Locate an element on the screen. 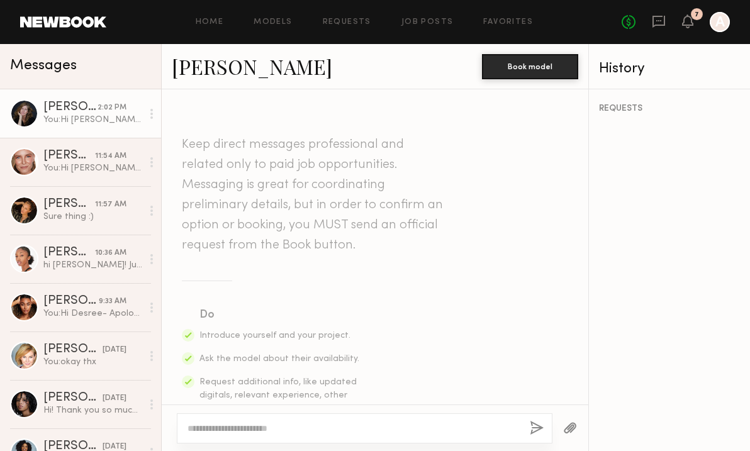 The width and height of the screenshot is (750, 451). span: Ask the model about their availability. is located at coordinates (279, 358).